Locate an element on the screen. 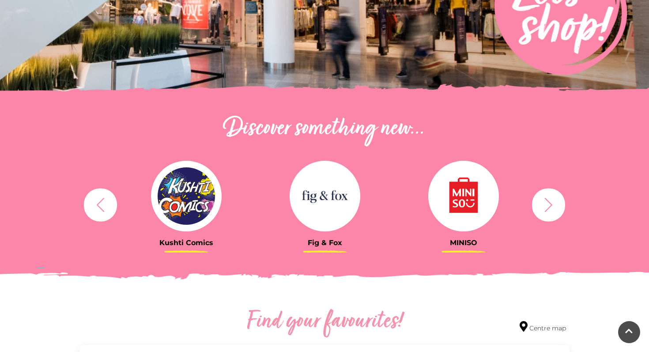  a: Kushti Comics is located at coordinates (186, 204).